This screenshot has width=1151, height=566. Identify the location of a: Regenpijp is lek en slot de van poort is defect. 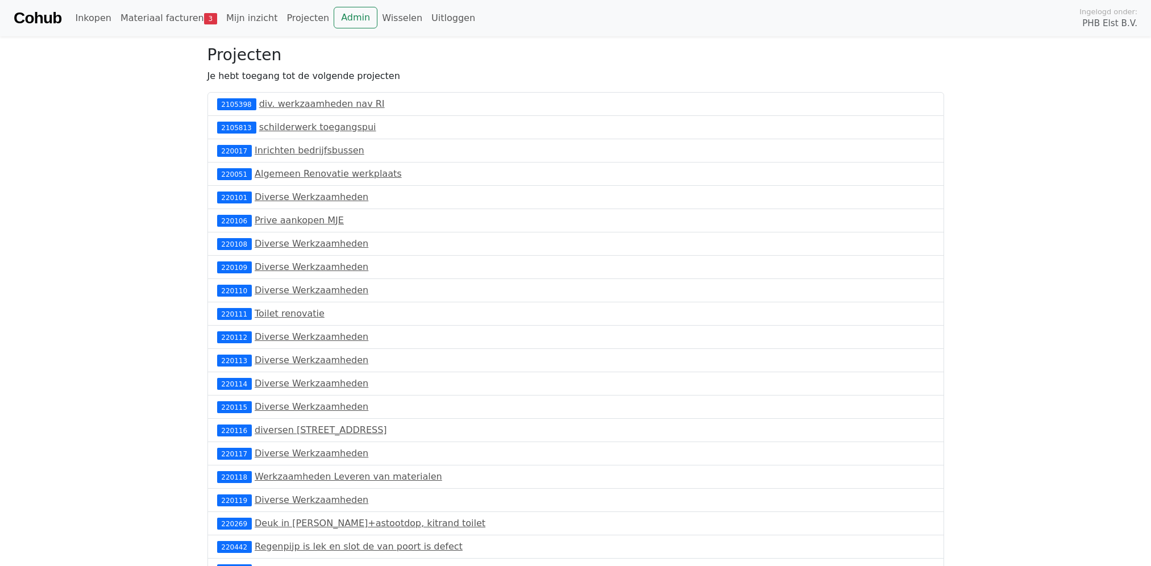
(359, 546).